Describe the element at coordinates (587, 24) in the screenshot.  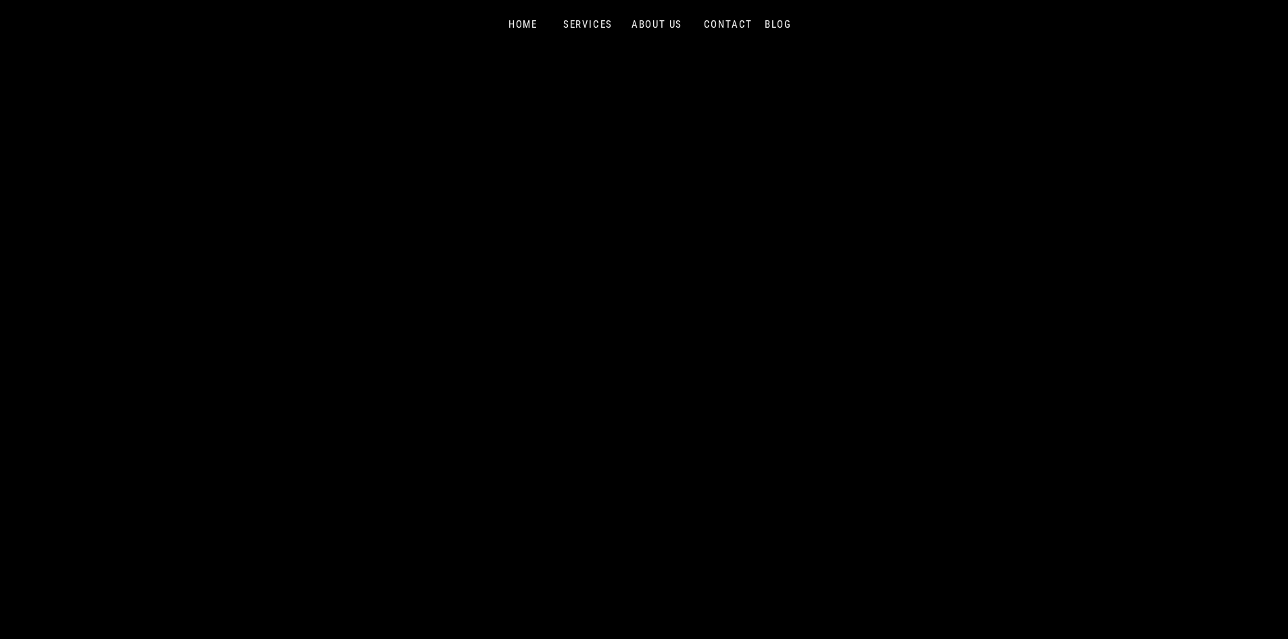
I see `a: SERVICES` at that location.